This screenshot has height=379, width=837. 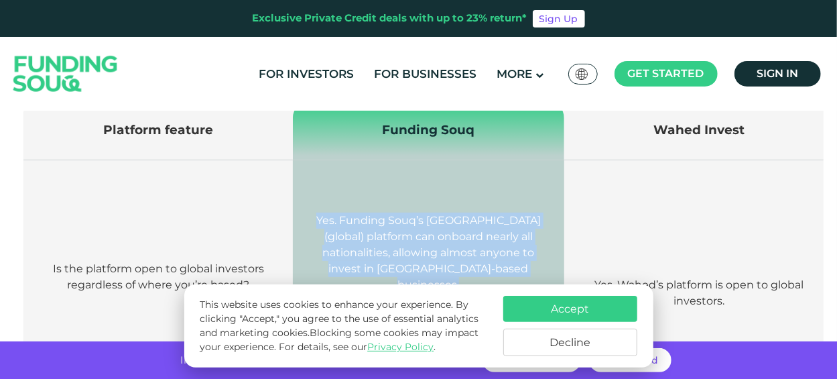 What do you see at coordinates (699, 292) in the screenshot?
I see `span: Yes. Wahed’s platform is open to global investors.` at bounding box center [699, 292].